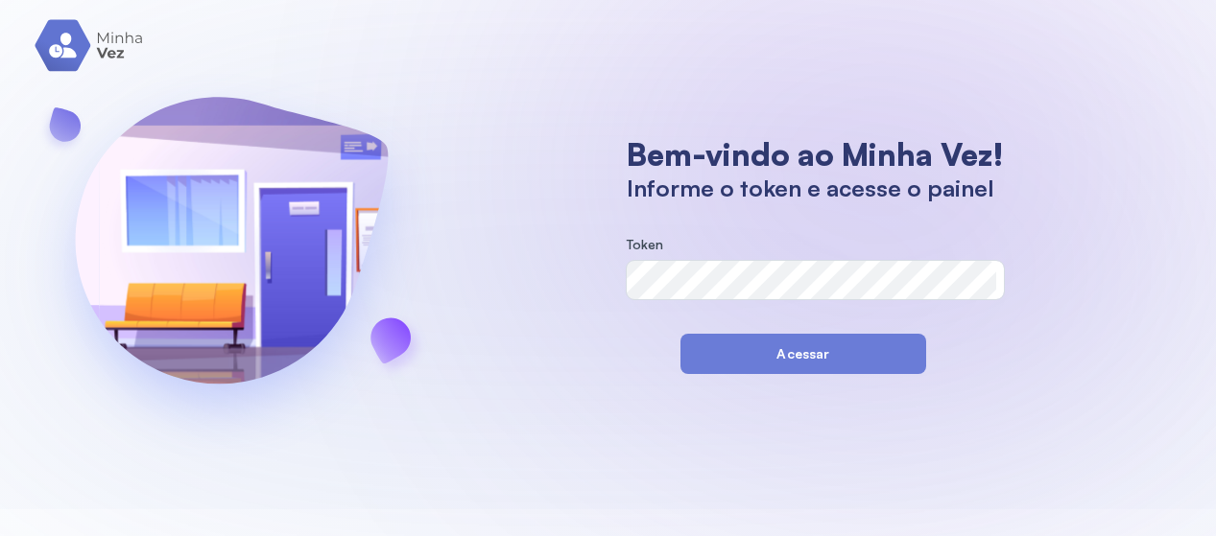 This screenshot has width=1216, height=536. Describe the element at coordinates (803, 354) in the screenshot. I see `button: Acessar` at that location.